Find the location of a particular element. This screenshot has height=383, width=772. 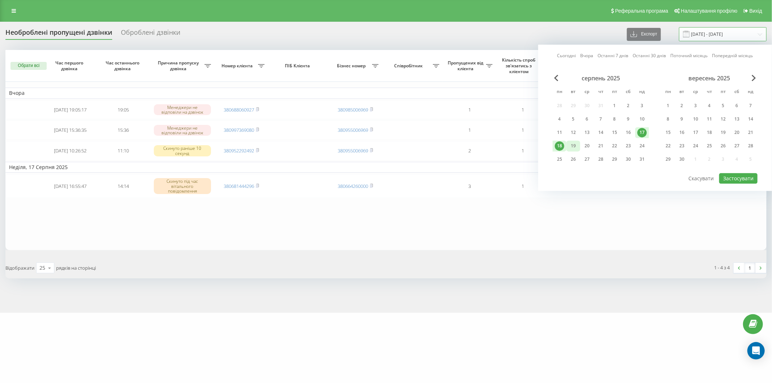

div: пн 29 вер 2025 р. is located at coordinates (668, 159).